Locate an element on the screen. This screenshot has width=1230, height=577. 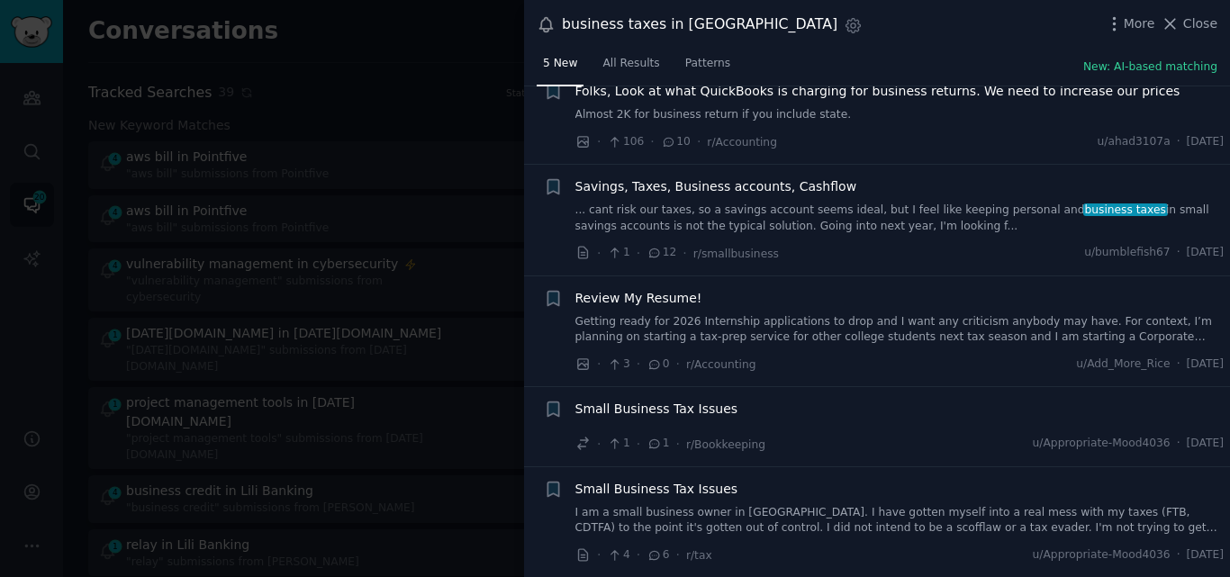
button: More is located at coordinates (1130, 23).